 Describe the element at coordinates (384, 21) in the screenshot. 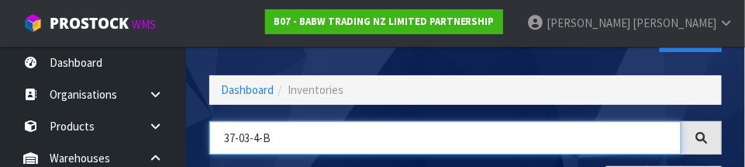

I see `strong: B07 - BABW TRADING NZ LIMITED PARTNERSHIP` at that location.